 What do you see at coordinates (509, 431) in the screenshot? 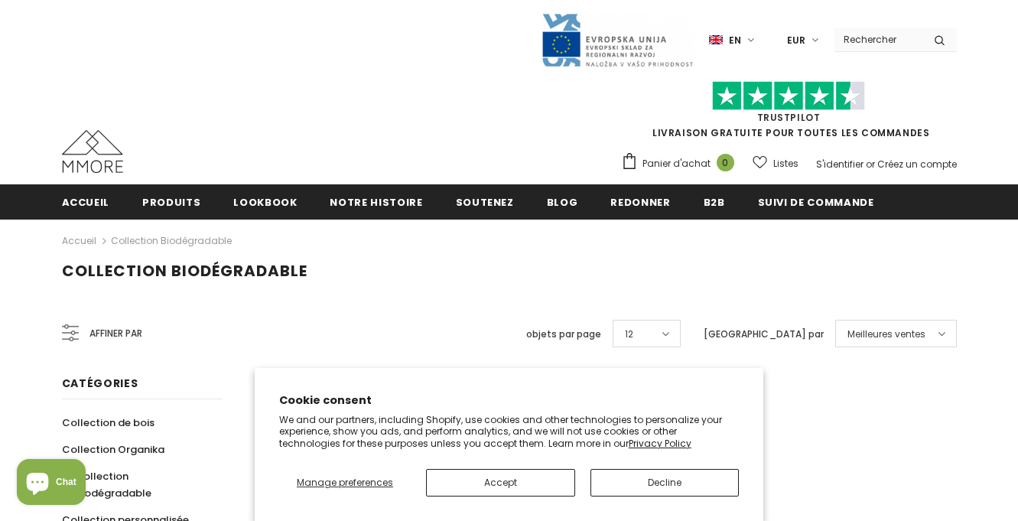
I see `p: We and our partners, including Shopify, use cookies and other technologies to personalize your ex...` at bounding box center [509, 431].